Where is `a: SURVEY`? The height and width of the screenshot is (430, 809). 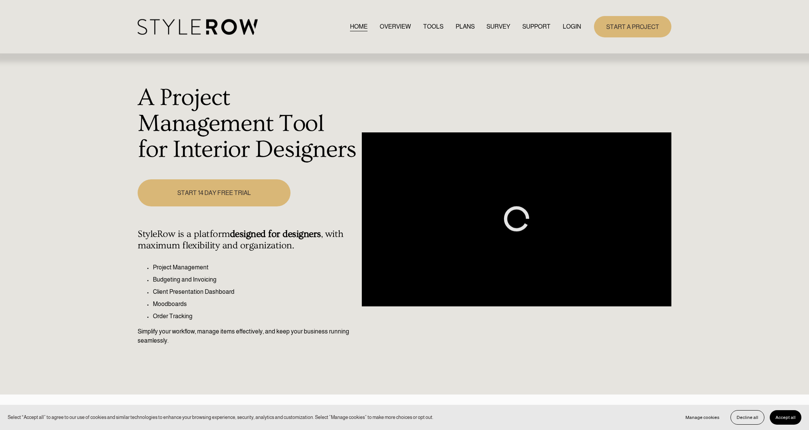
a: SURVEY is located at coordinates (498, 27).